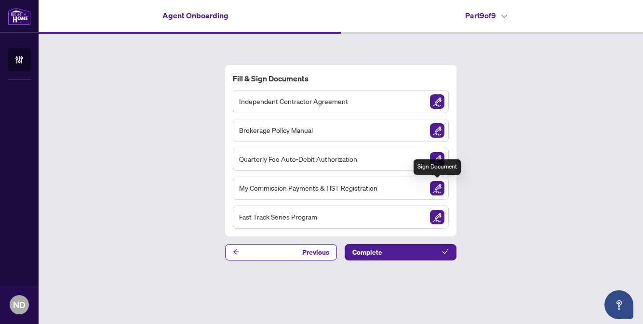 The image size is (643, 324). Describe the element at coordinates (19, 305) in the screenshot. I see `span: ND` at that location.